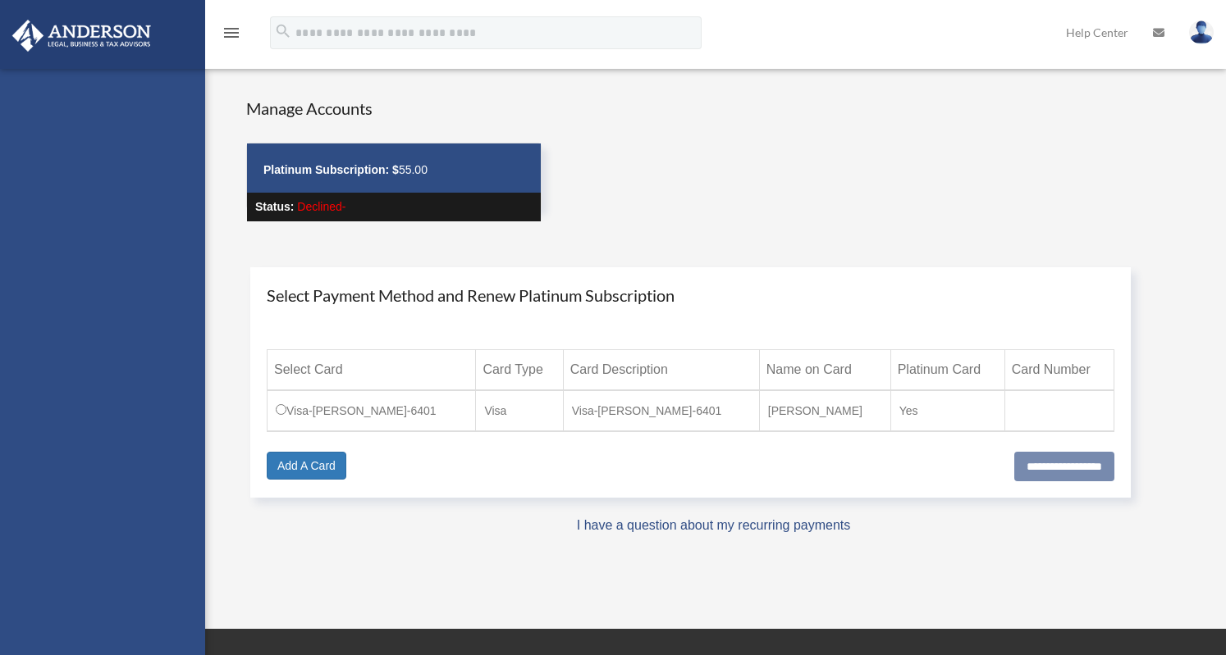 The image size is (1226, 655). What do you see at coordinates (1201, 32) in the screenshot?
I see `img: User Pic` at bounding box center [1201, 32].